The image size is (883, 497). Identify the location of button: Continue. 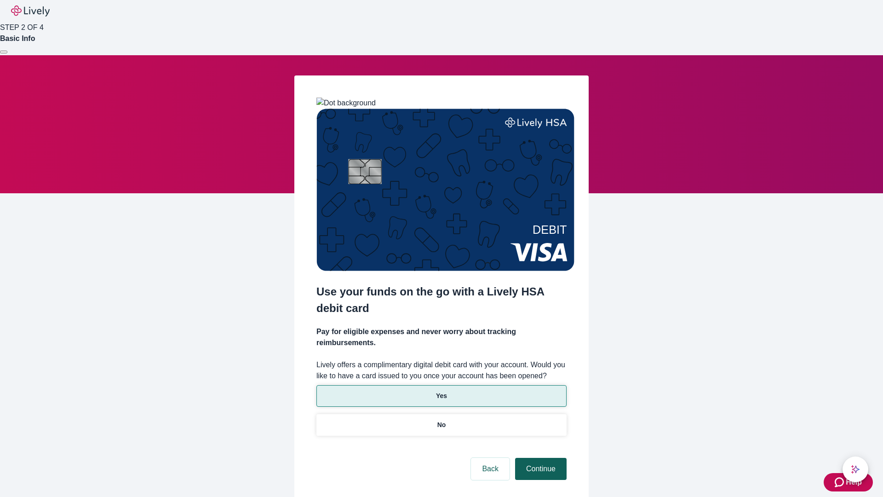
(541, 469).